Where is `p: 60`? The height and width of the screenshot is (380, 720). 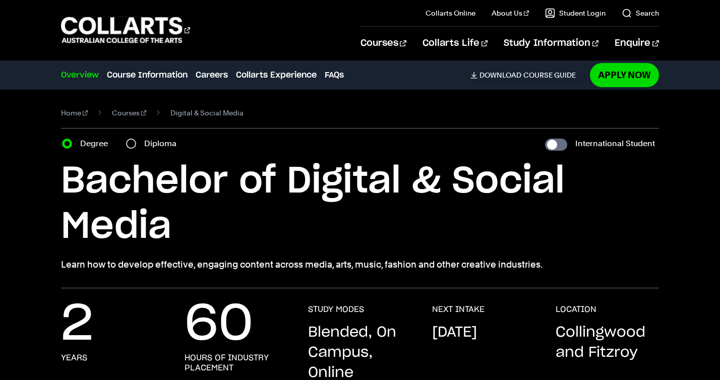
p: 60 is located at coordinates (219, 325).